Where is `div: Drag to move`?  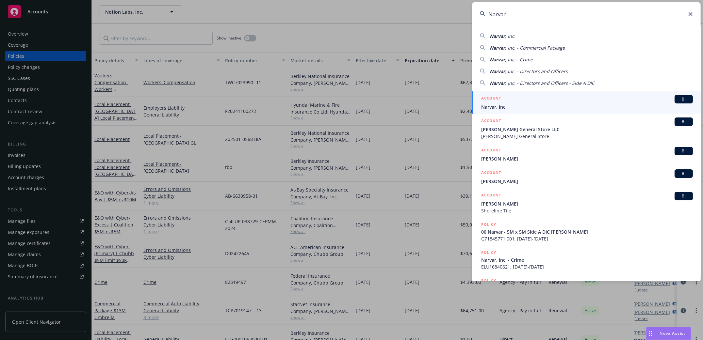 div: Drag to move is located at coordinates (651, 334).